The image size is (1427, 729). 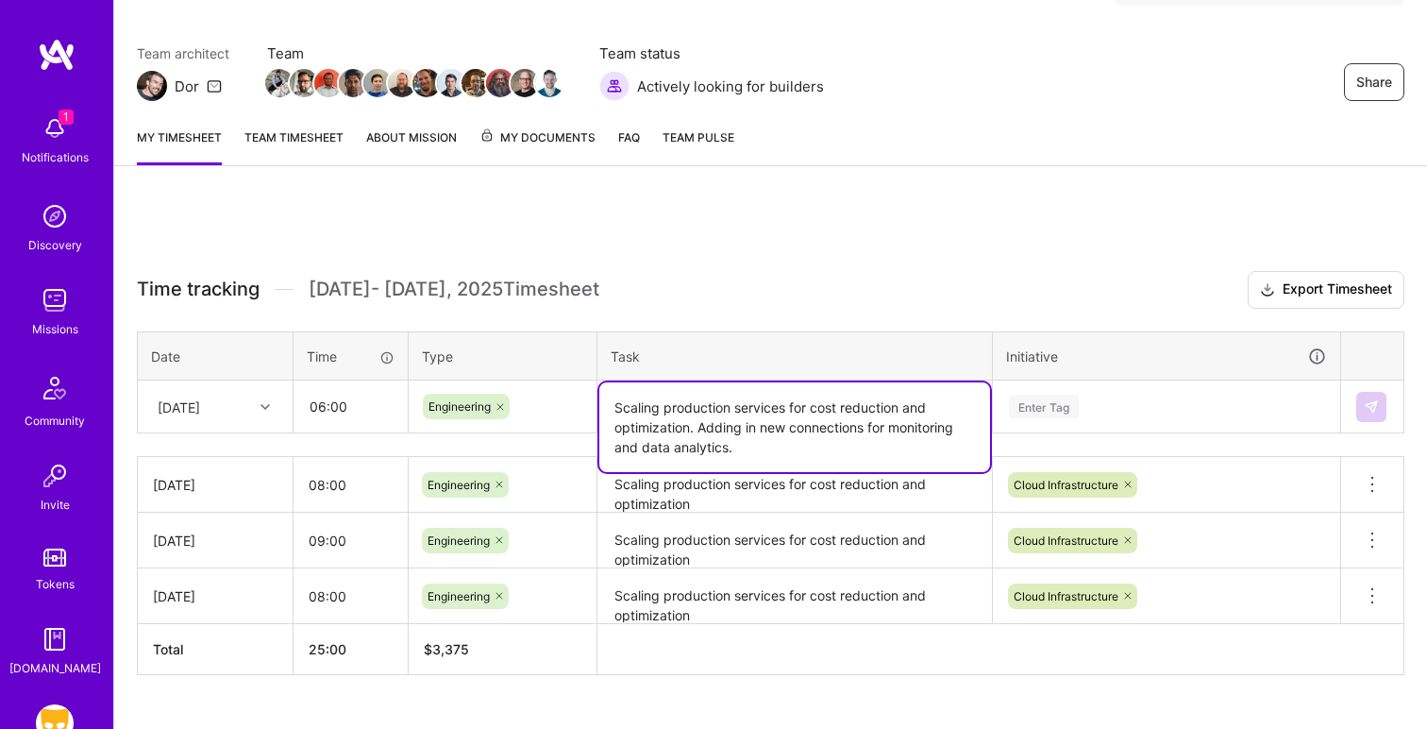 What do you see at coordinates (55, 329) in the screenshot?
I see `div: Missions` at bounding box center [55, 329].